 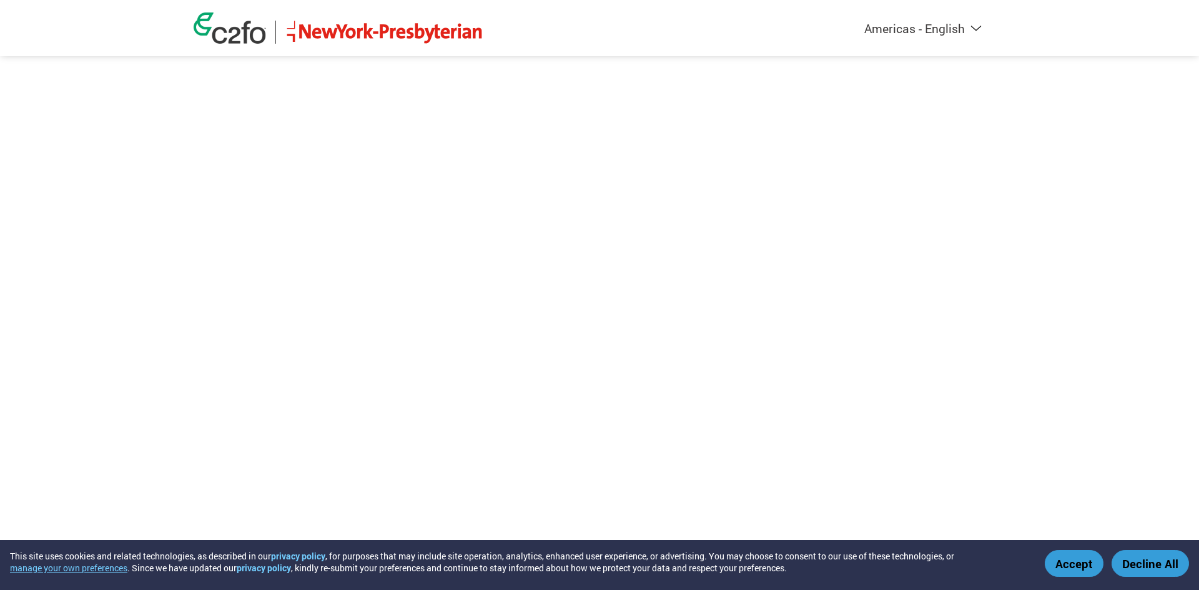 I want to click on button: Accept, so click(x=1074, y=563).